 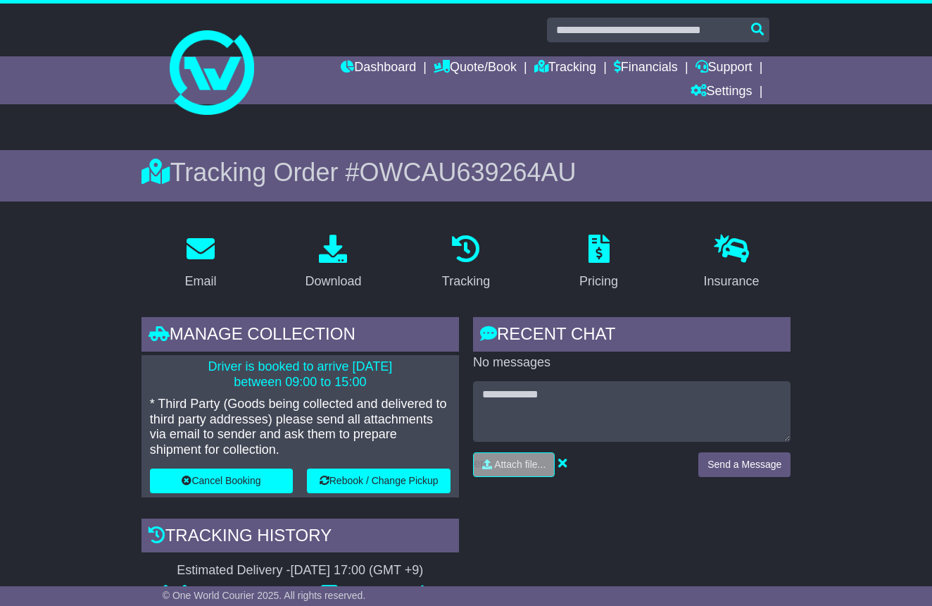 What do you see at coordinates (300, 427) in the screenshot?
I see `p: * Third Party (Goods being collected and delivered to third party addresses) please send all atta...` at bounding box center [300, 427].